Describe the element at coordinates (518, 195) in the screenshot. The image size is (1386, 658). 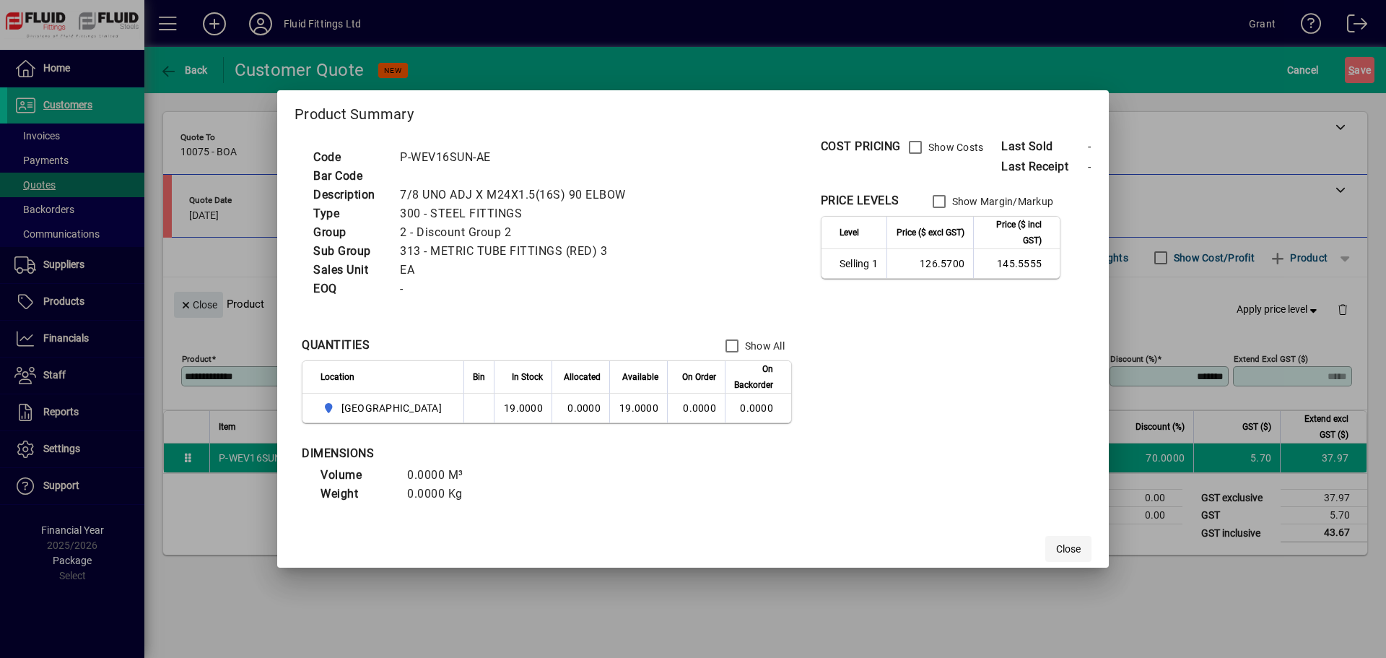
I see `td: 7/8 UNO ADJ X M24X1.5(16S) 90 ELBOW` at that location.